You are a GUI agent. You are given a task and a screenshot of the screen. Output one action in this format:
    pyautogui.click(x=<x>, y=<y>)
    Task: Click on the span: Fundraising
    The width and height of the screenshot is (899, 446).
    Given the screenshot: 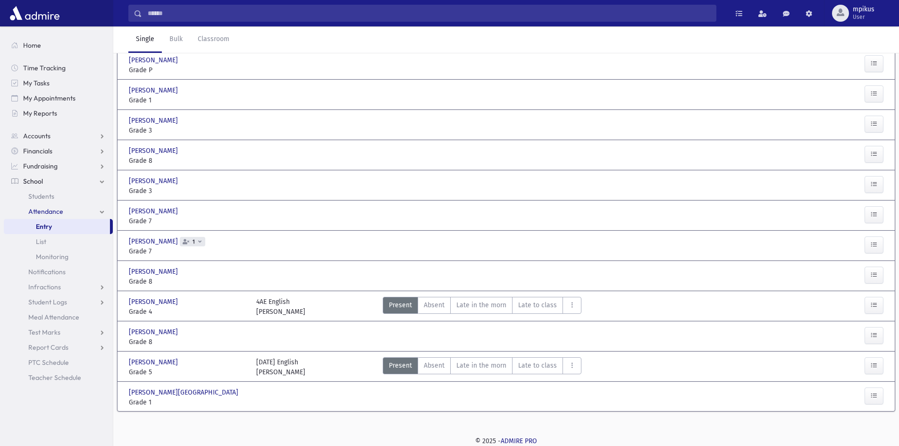 What is the action you would take?
    pyautogui.click(x=40, y=166)
    